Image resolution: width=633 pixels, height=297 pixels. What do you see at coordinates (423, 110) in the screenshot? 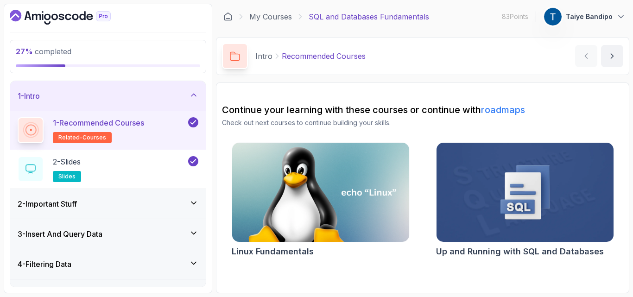
I see `h2: Continue your learning with these courses or continue with` at bounding box center [423, 110].